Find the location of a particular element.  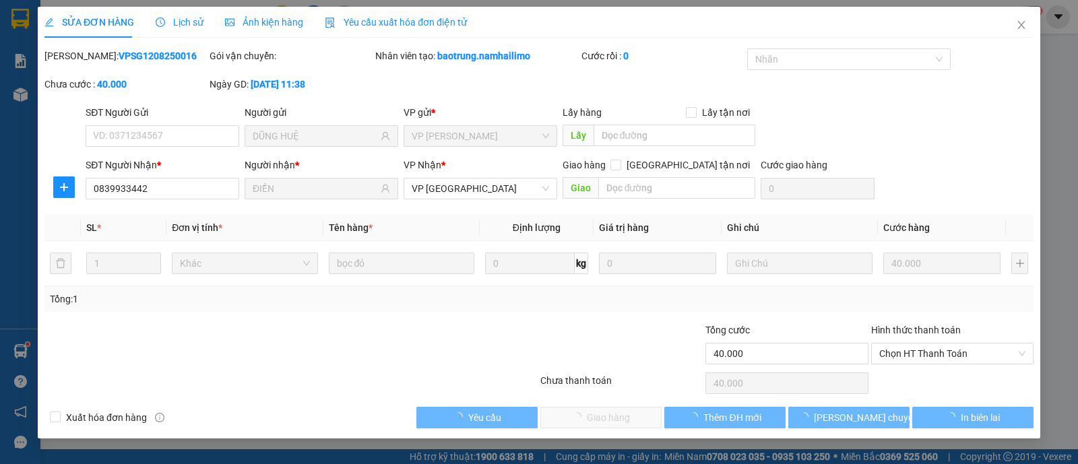

span: clock-circle is located at coordinates (160, 22).